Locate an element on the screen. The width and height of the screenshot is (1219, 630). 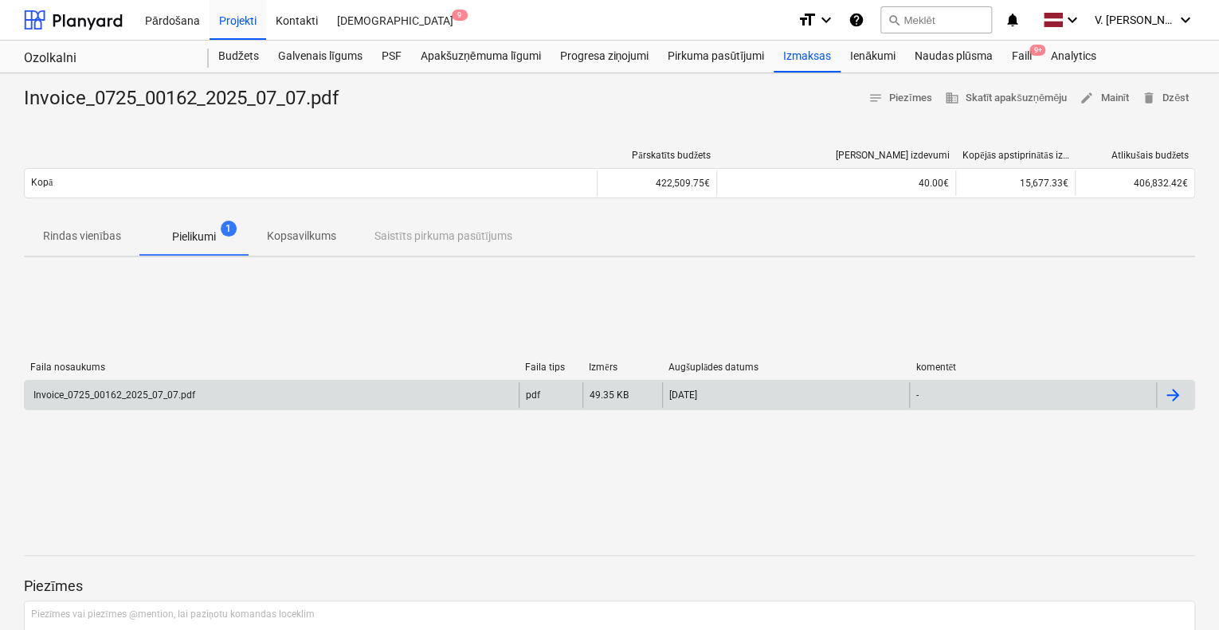
a: Ienākumi is located at coordinates (872, 57).